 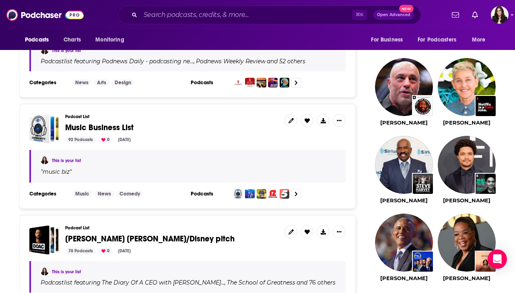 I want to click on a: Trevor Noah, so click(x=467, y=200).